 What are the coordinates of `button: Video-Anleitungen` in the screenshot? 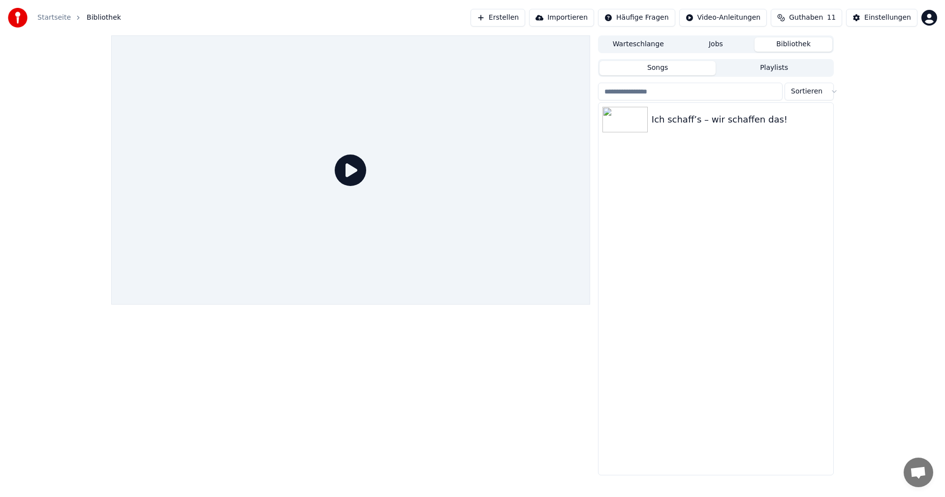 It's located at (723, 18).